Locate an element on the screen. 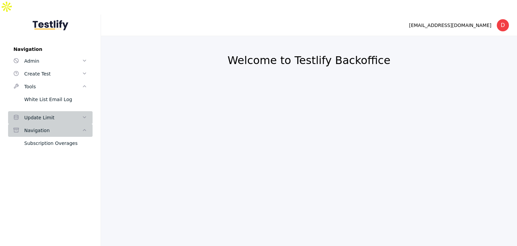 The width and height of the screenshot is (517, 246). div: Admin is located at coordinates (53, 61).